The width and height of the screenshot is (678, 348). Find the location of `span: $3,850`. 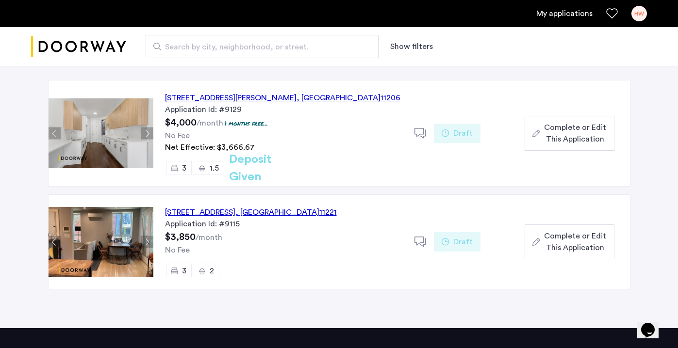

span: $3,850 is located at coordinates (180, 237).